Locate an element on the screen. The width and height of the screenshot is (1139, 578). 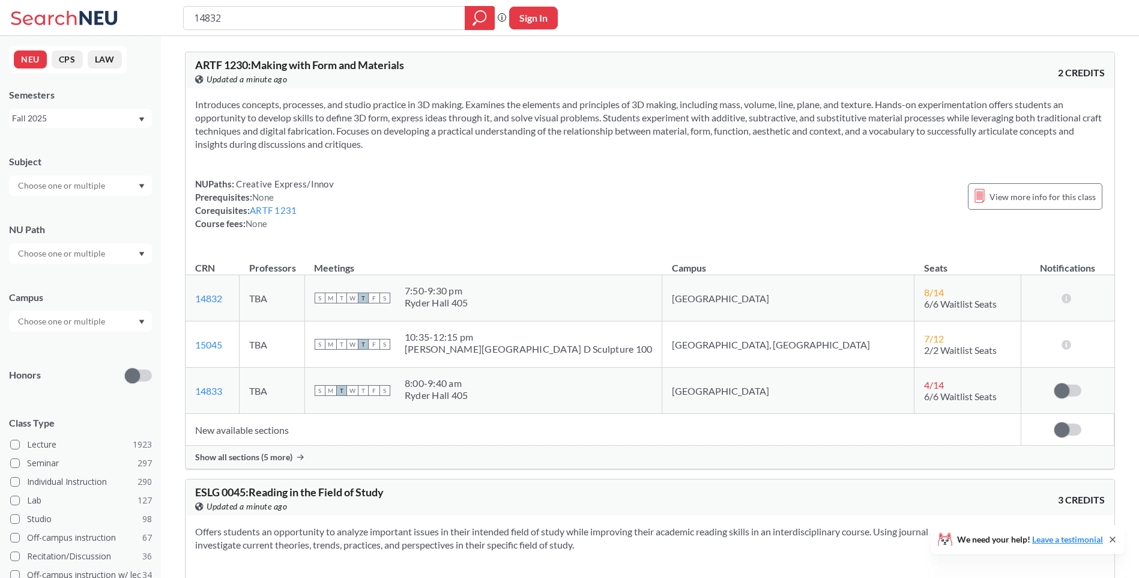
td: New available sections is located at coordinates (603, 429).